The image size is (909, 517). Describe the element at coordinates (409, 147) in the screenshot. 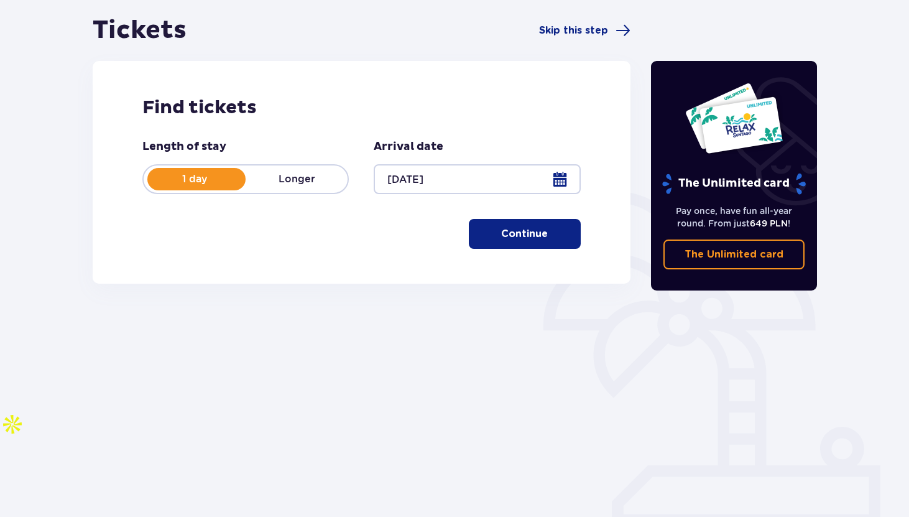

I see `p: Arrival date` at that location.